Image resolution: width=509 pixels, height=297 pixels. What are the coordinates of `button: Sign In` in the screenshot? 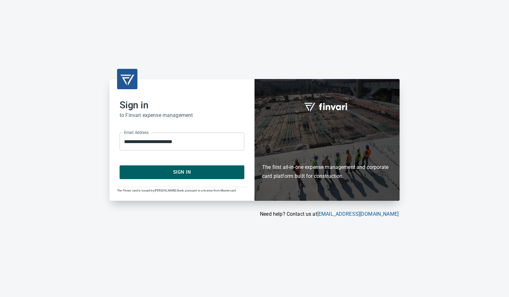 It's located at (182, 172).